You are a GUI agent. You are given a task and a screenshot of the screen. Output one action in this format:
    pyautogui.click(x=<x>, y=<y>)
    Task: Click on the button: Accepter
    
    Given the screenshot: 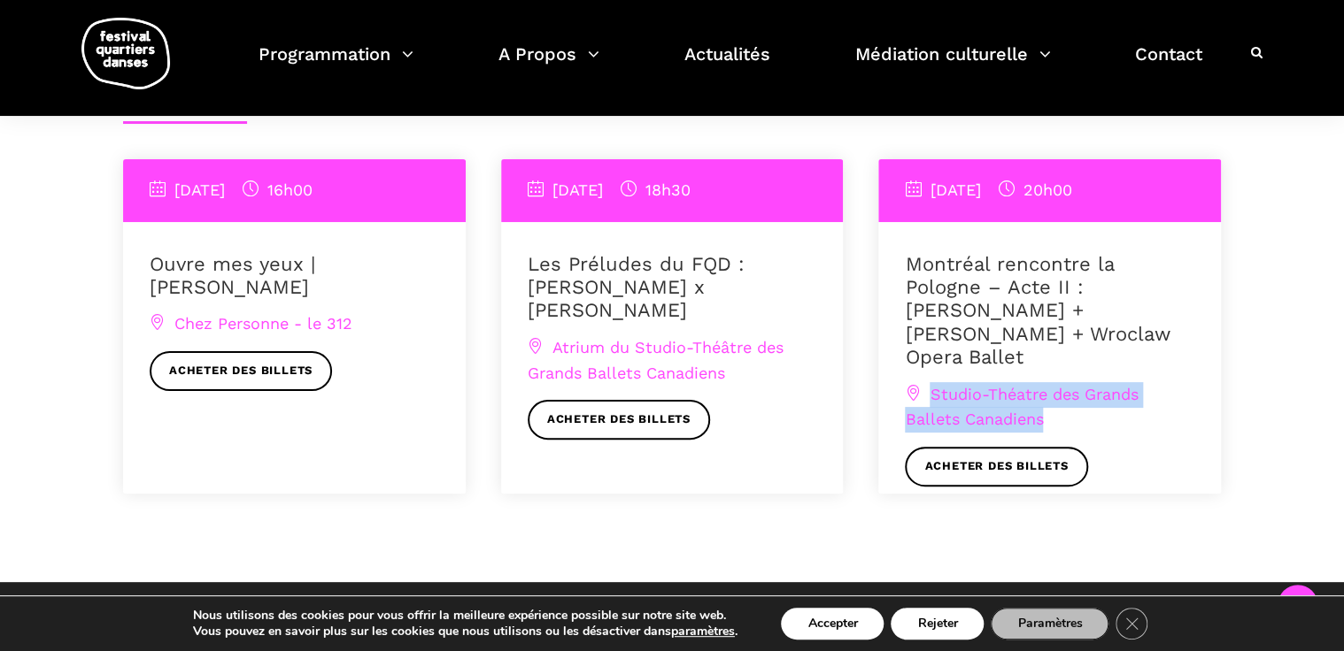 What is the action you would take?
    pyautogui.click(x=832, y=624)
    